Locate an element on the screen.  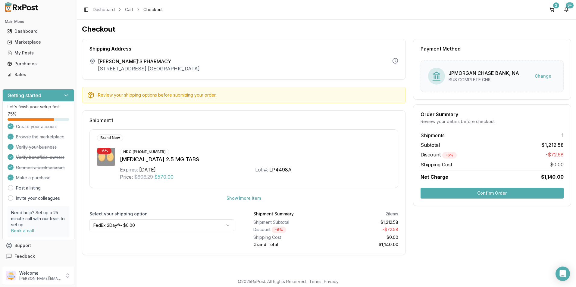
nav: breadcrumb is located at coordinates (128, 10).